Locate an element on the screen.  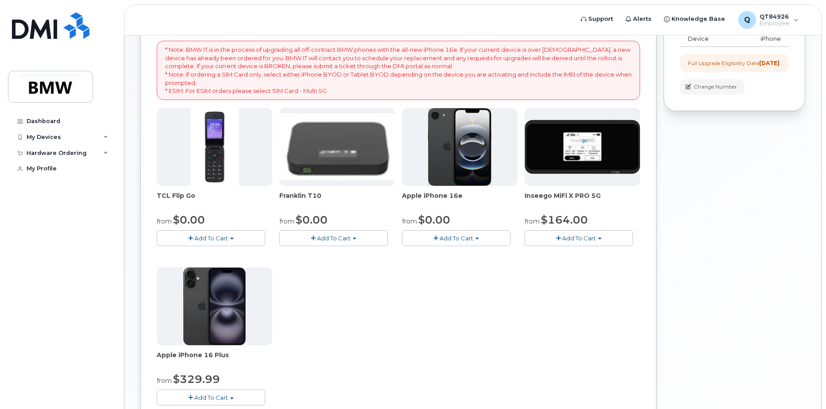
a: Knowledge Base is located at coordinates (695, 19).